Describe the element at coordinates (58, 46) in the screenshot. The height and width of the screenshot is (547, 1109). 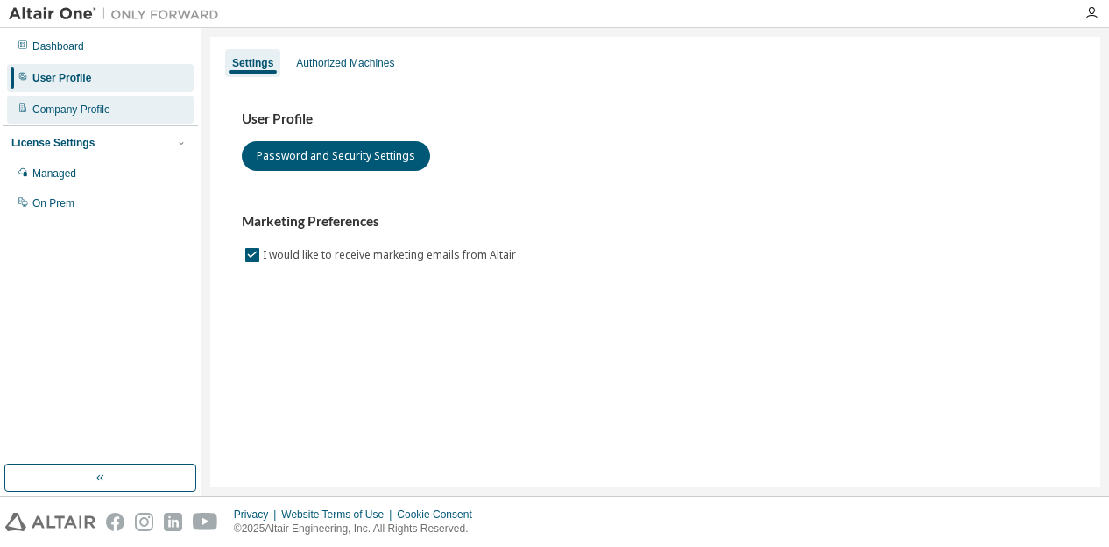
I see `div: Dashboard` at that location.